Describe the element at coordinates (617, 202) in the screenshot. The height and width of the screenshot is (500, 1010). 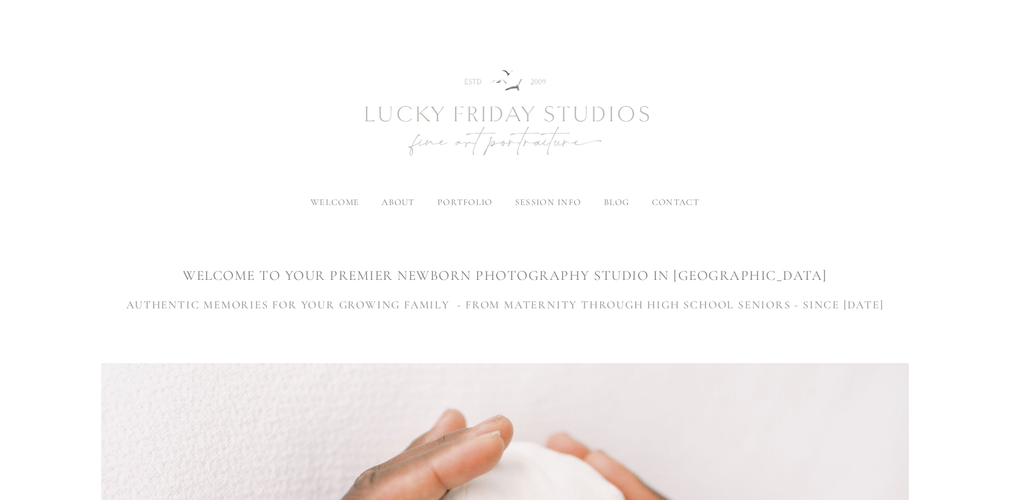
I see `a: blog` at that location.